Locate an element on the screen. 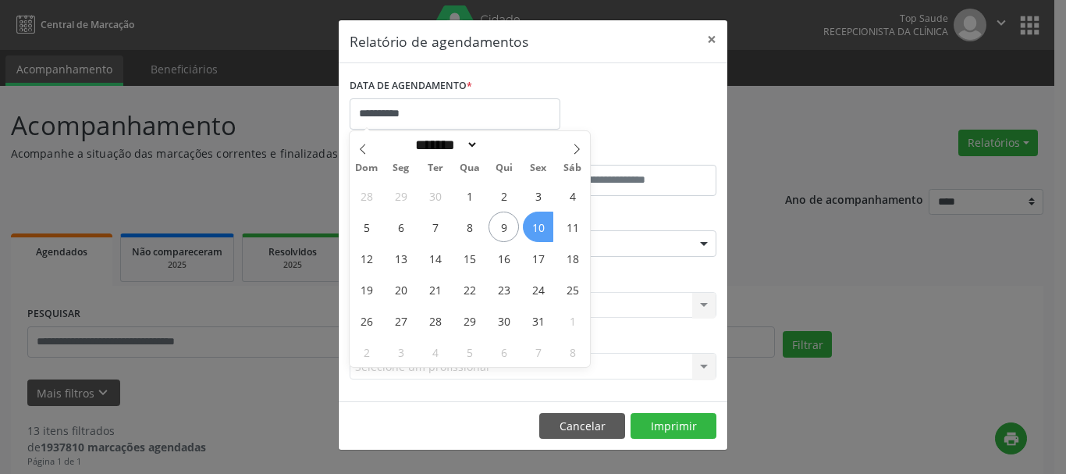 The width and height of the screenshot is (1066, 474). span: Outubro 19, 2025 is located at coordinates (366, 289).